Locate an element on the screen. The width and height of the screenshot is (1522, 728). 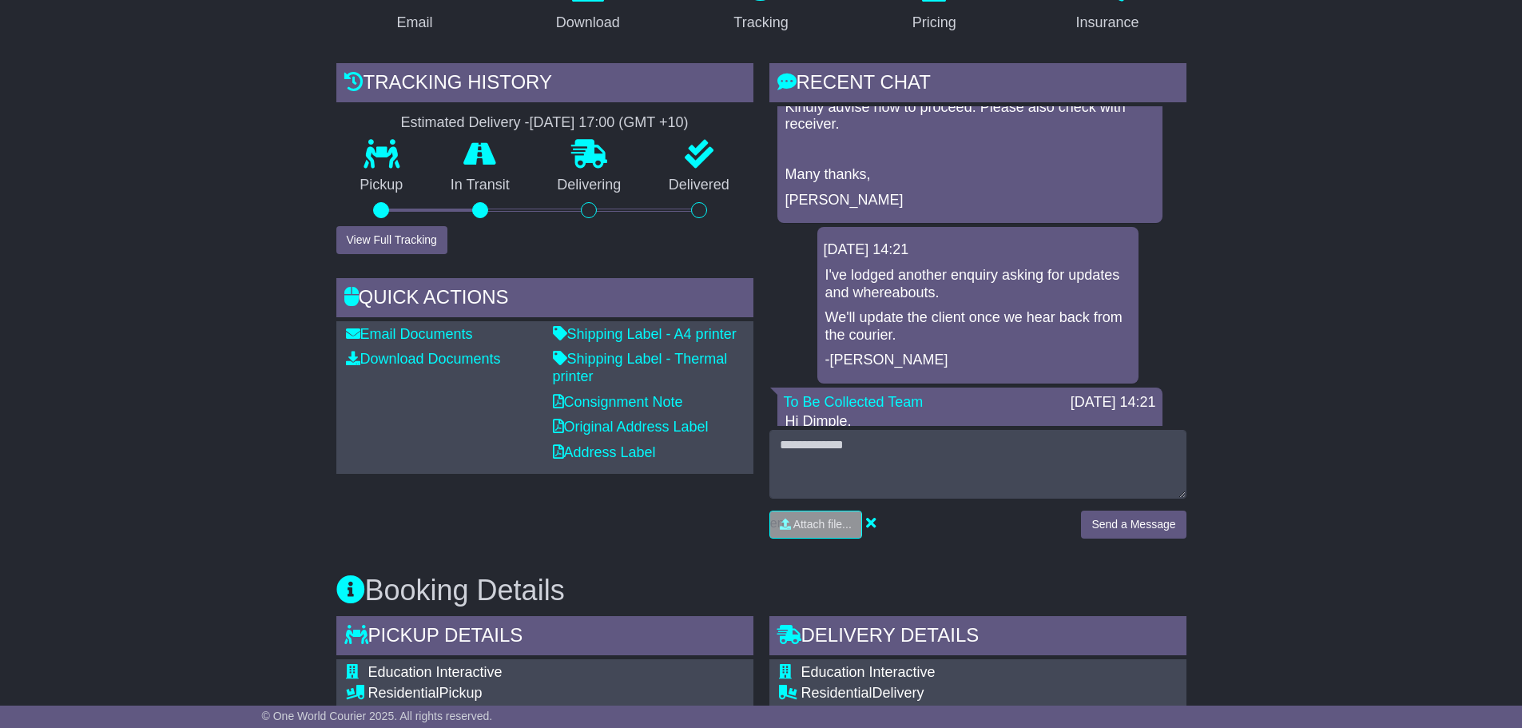
div: Quick Actions is located at coordinates (545, 300).